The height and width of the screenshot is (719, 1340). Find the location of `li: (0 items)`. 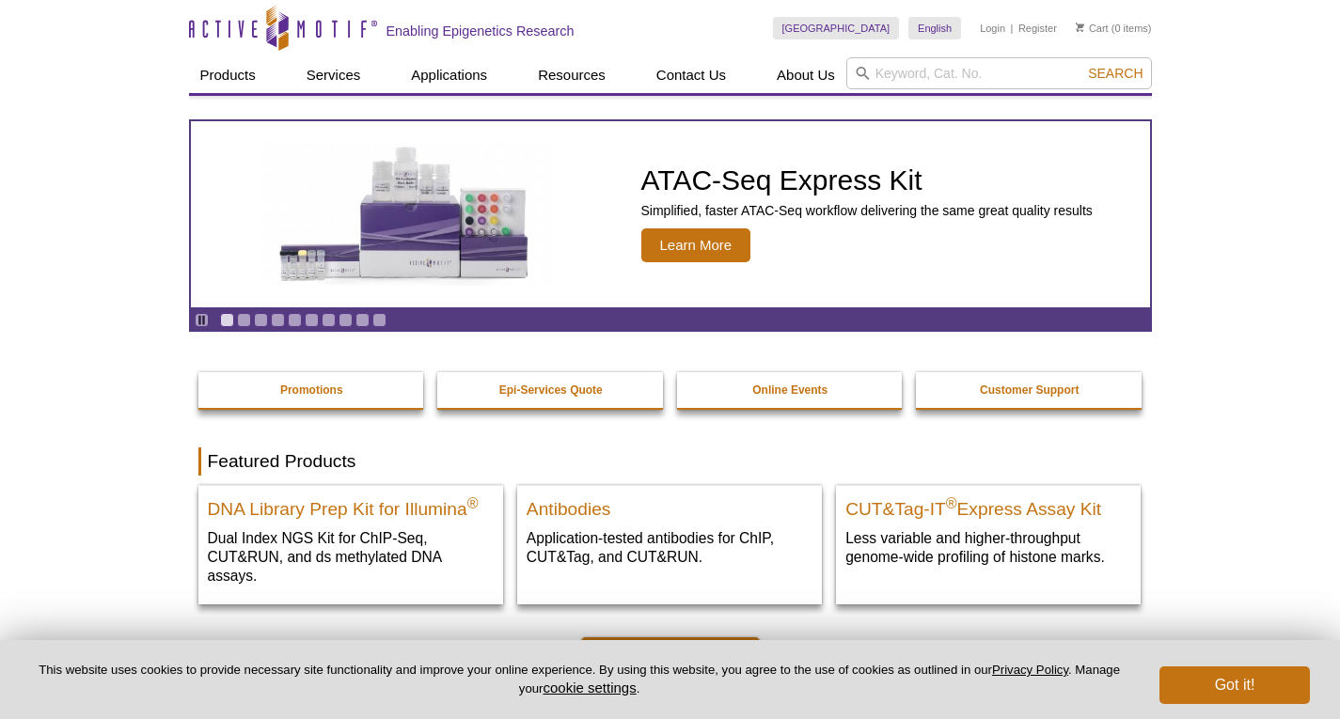

li: (0 items) is located at coordinates (1113, 28).